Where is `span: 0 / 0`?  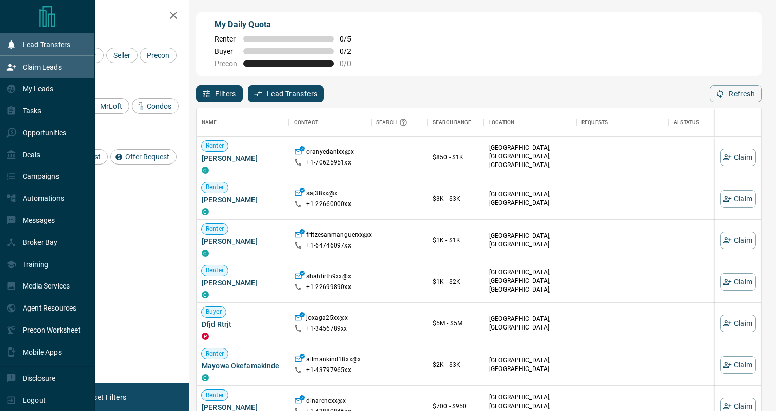
span: 0 / 0 is located at coordinates (351, 64).